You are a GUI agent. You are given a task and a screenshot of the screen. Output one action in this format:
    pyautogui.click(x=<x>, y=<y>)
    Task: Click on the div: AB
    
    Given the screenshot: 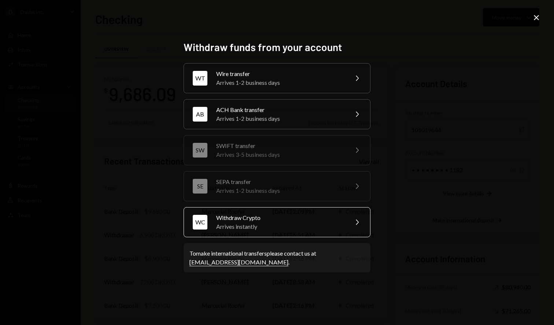 What is the action you would take?
    pyautogui.click(x=200, y=114)
    